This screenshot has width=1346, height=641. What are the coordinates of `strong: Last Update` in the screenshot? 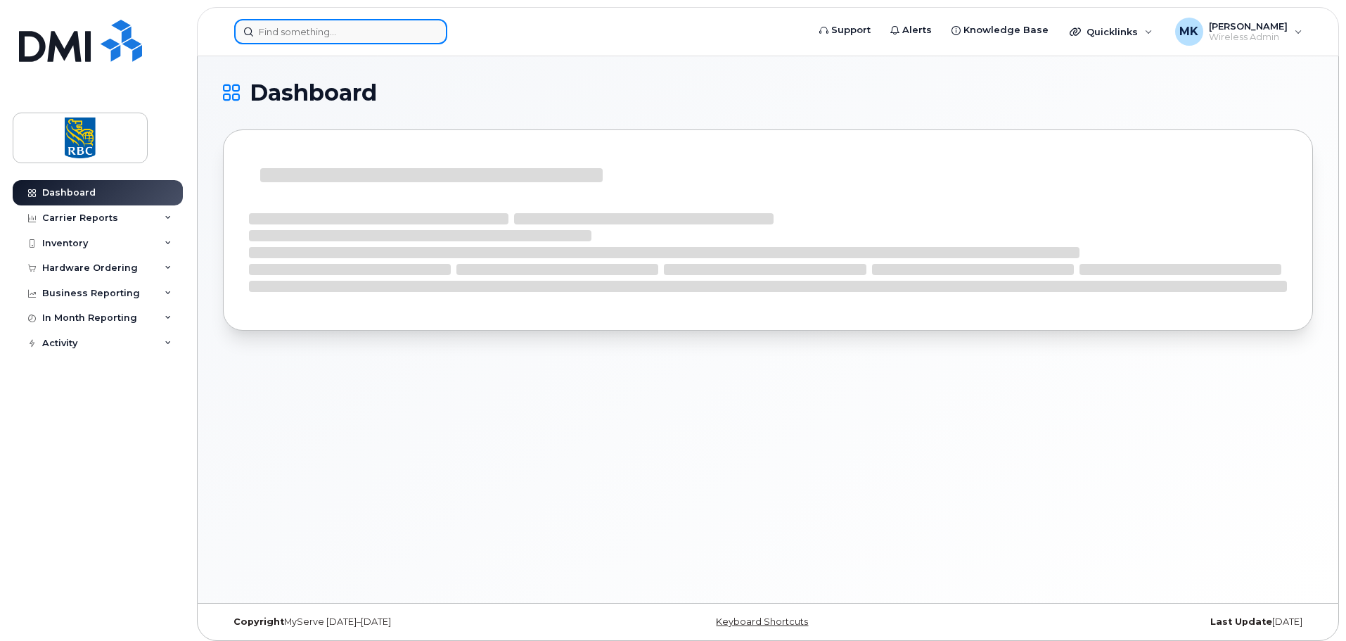 It's located at (1242, 621).